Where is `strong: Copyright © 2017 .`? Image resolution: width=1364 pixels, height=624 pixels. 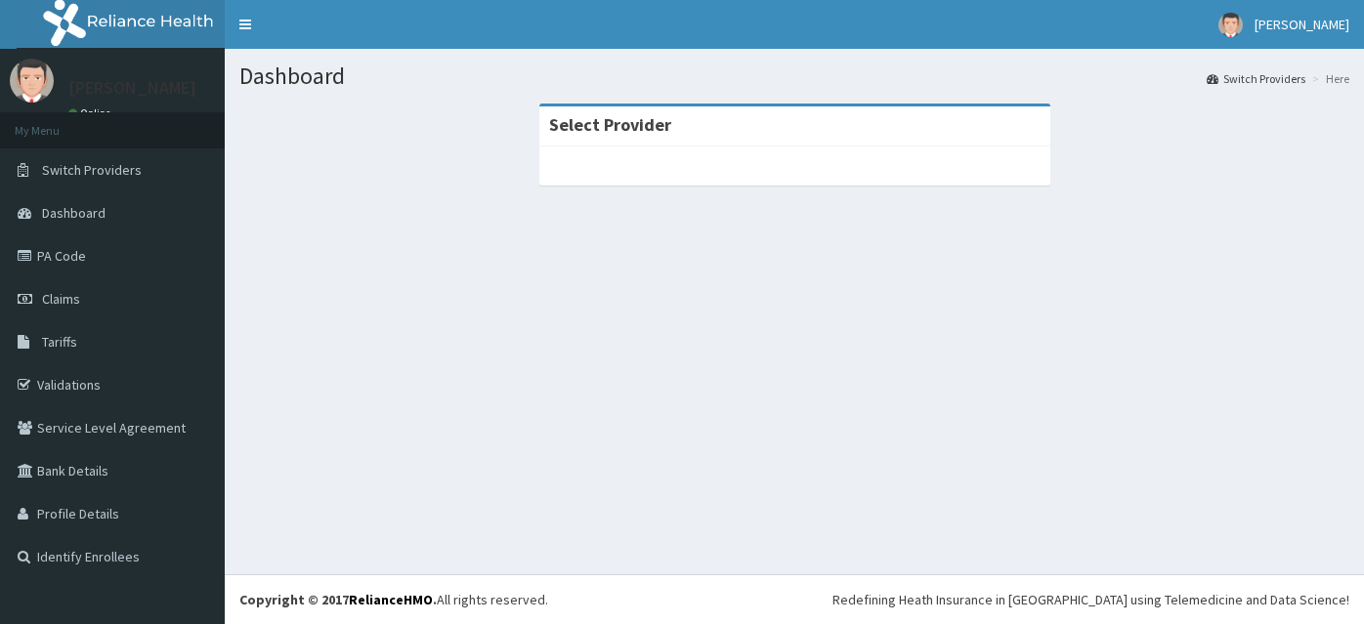
strong: Copyright © 2017 . is located at coordinates (338, 600).